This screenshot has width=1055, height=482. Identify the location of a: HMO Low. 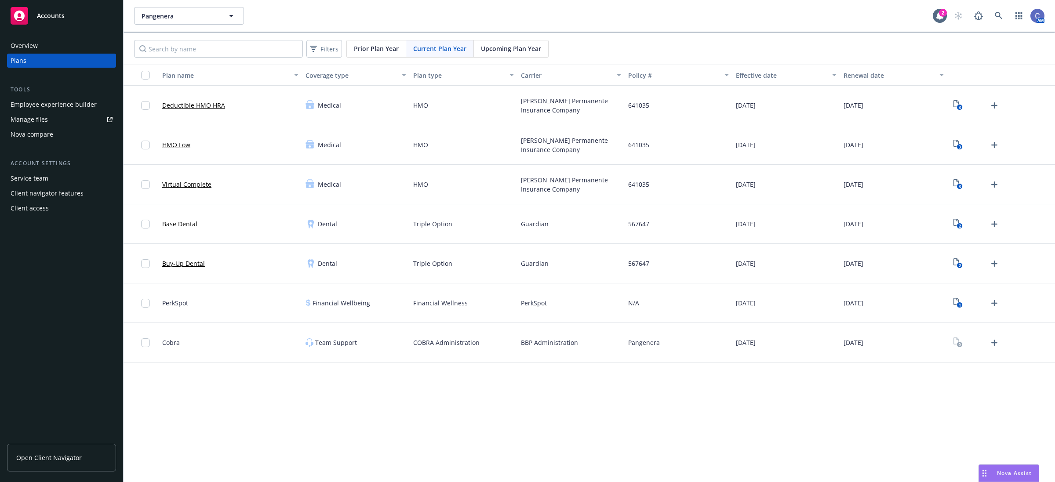
(176, 145).